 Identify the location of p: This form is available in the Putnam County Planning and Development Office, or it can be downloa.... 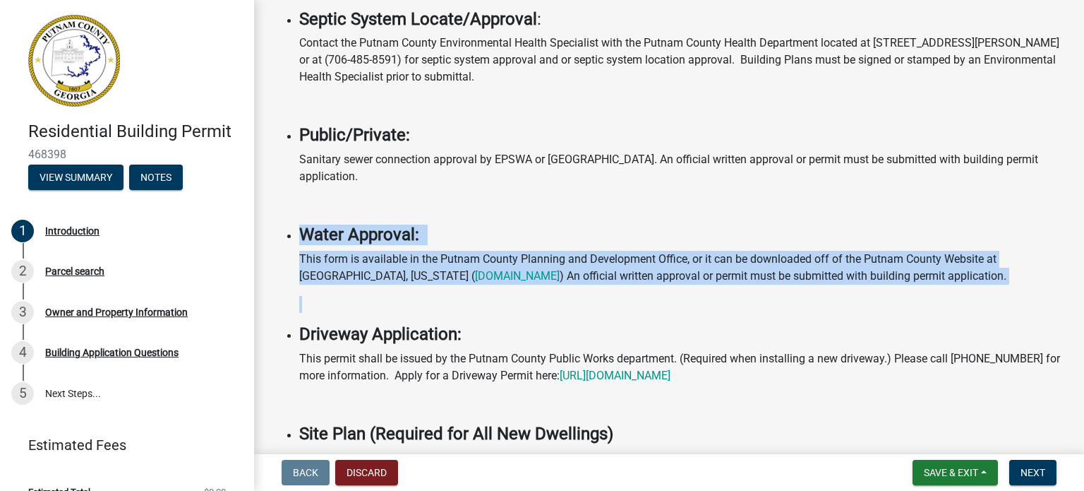
(683, 268).